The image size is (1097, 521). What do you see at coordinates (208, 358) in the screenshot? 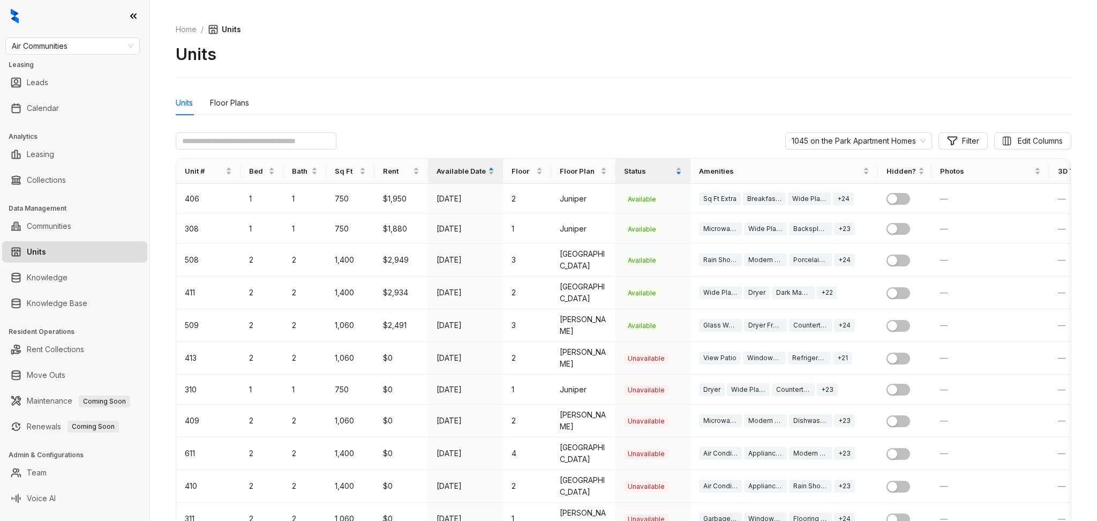
I see `td: 413` at bounding box center [208, 358].